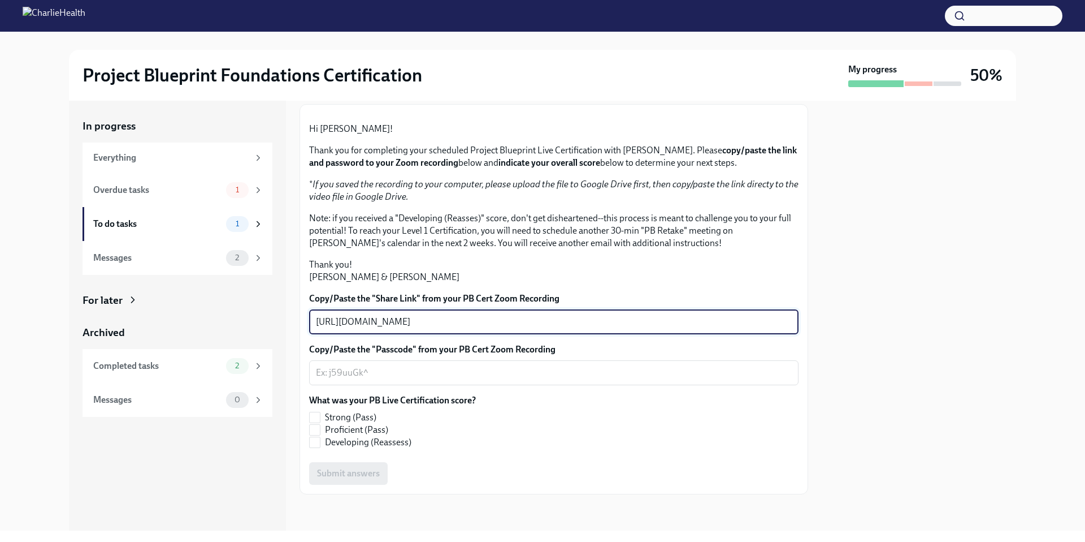 This screenshot has height=542, width=1085. What do you see at coordinates (157, 366) in the screenshot?
I see `div: Completed tasks` at bounding box center [157, 366].